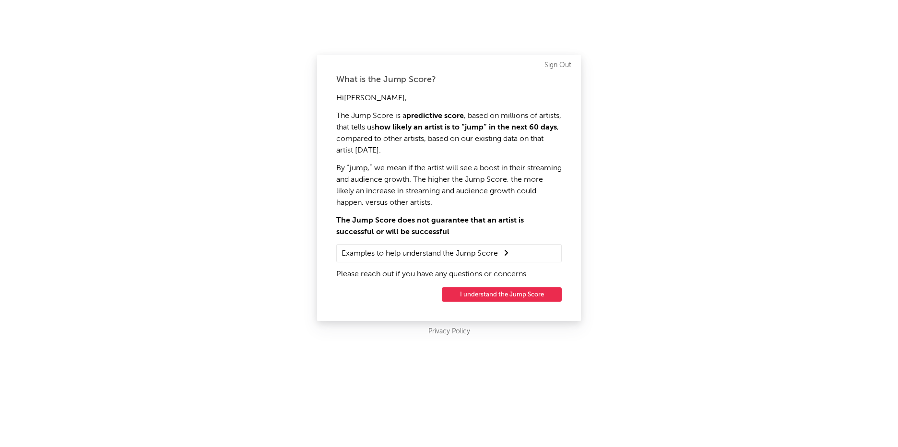 This screenshot has height=447, width=898. I want to click on a: Sign Out, so click(558, 65).